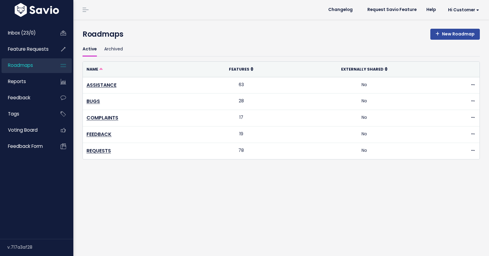 This screenshot has height=256, width=489. I want to click on a: Hi Customer, so click(462, 10).